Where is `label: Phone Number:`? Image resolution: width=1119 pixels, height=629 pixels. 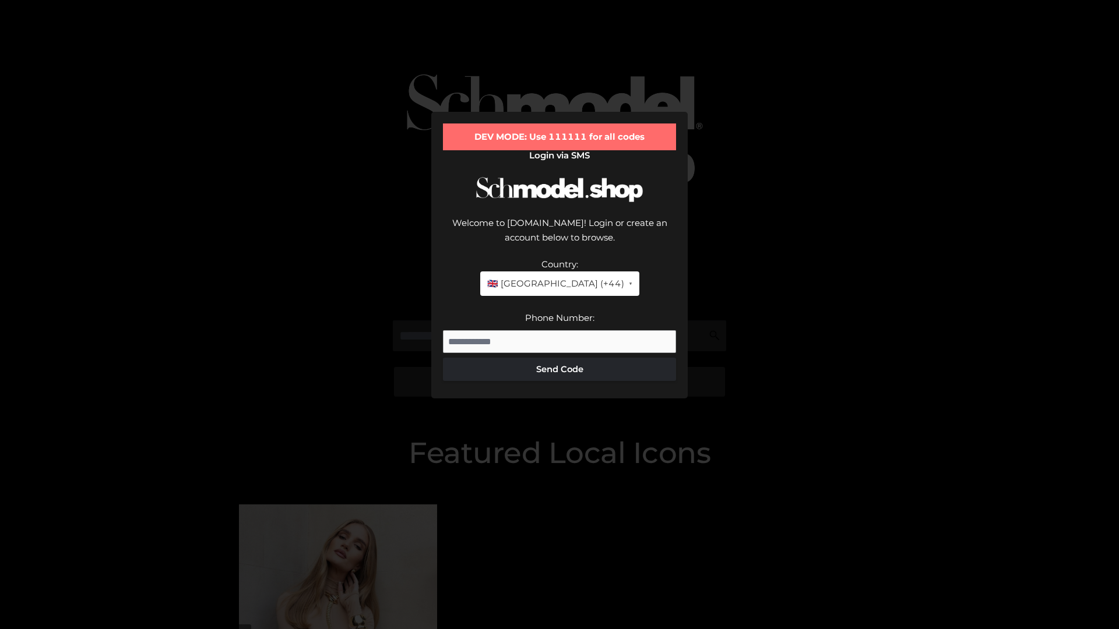
label: Phone Number: is located at coordinates (559, 318).